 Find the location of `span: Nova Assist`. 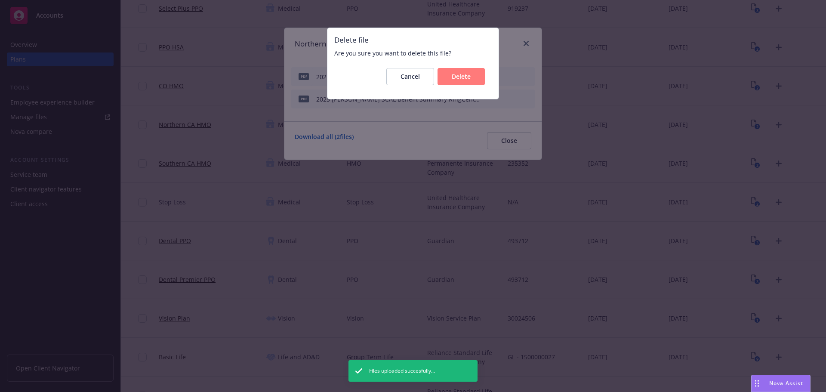

span: Nova Assist is located at coordinates (786, 383).